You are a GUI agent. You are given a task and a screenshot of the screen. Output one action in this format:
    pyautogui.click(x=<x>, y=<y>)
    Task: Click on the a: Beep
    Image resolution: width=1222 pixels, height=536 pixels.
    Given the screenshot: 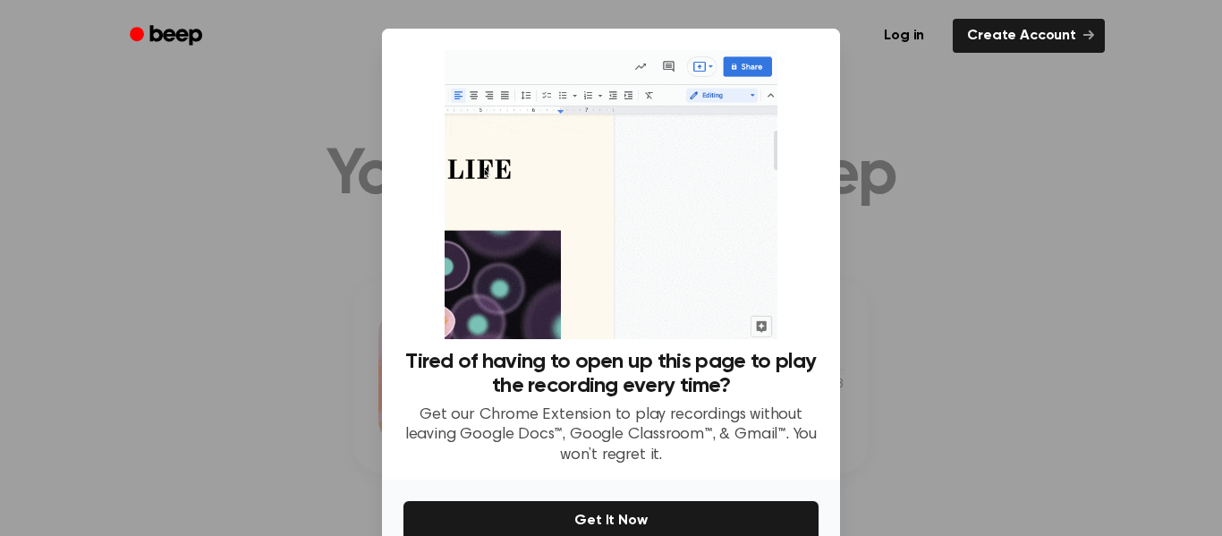 What is the action you would take?
    pyautogui.click(x=167, y=36)
    